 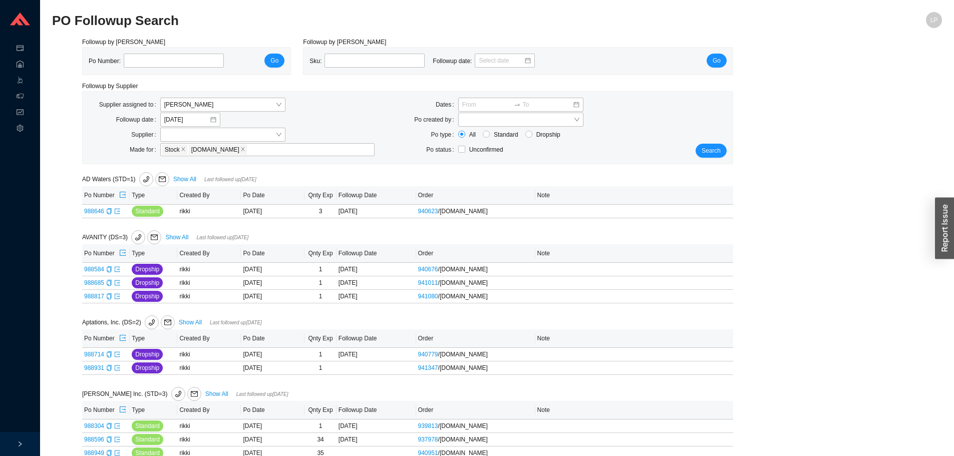 I want to click on span: to, so click(x=517, y=105).